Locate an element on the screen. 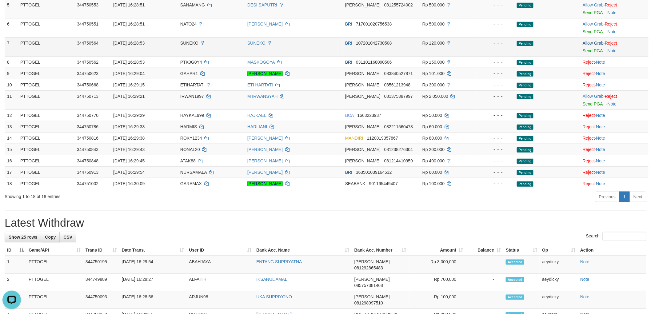  span: Rp 60.000 is located at coordinates (432, 172).